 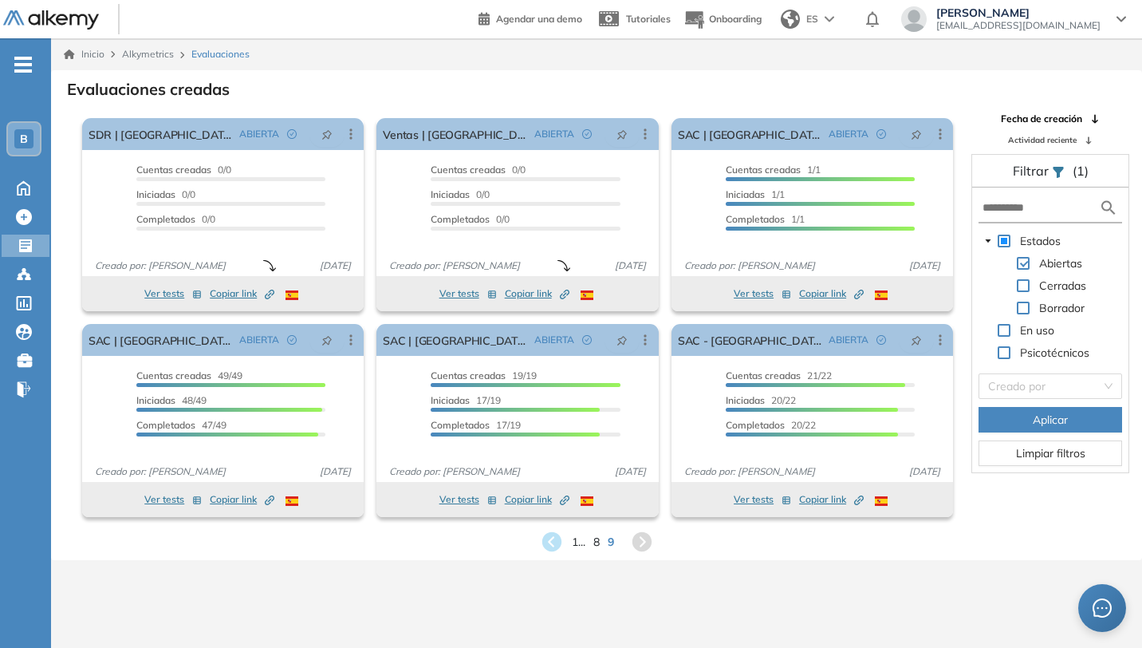 What do you see at coordinates (578, 542) in the screenshot?
I see `span: 1 ...` at bounding box center [578, 542].